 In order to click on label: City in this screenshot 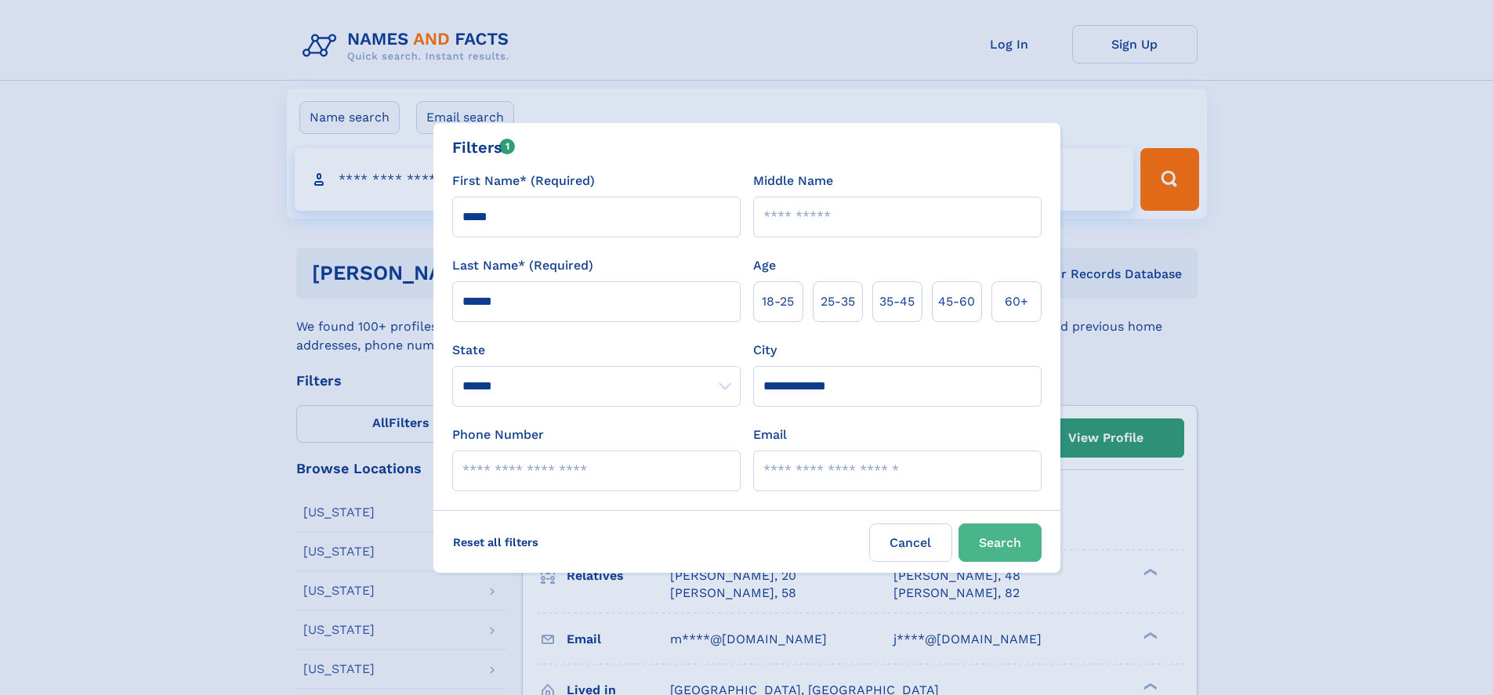, I will do `click(765, 350)`.